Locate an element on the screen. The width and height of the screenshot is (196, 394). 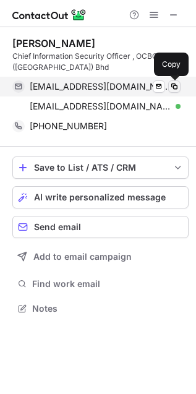
span: Send email is located at coordinates (57, 227).